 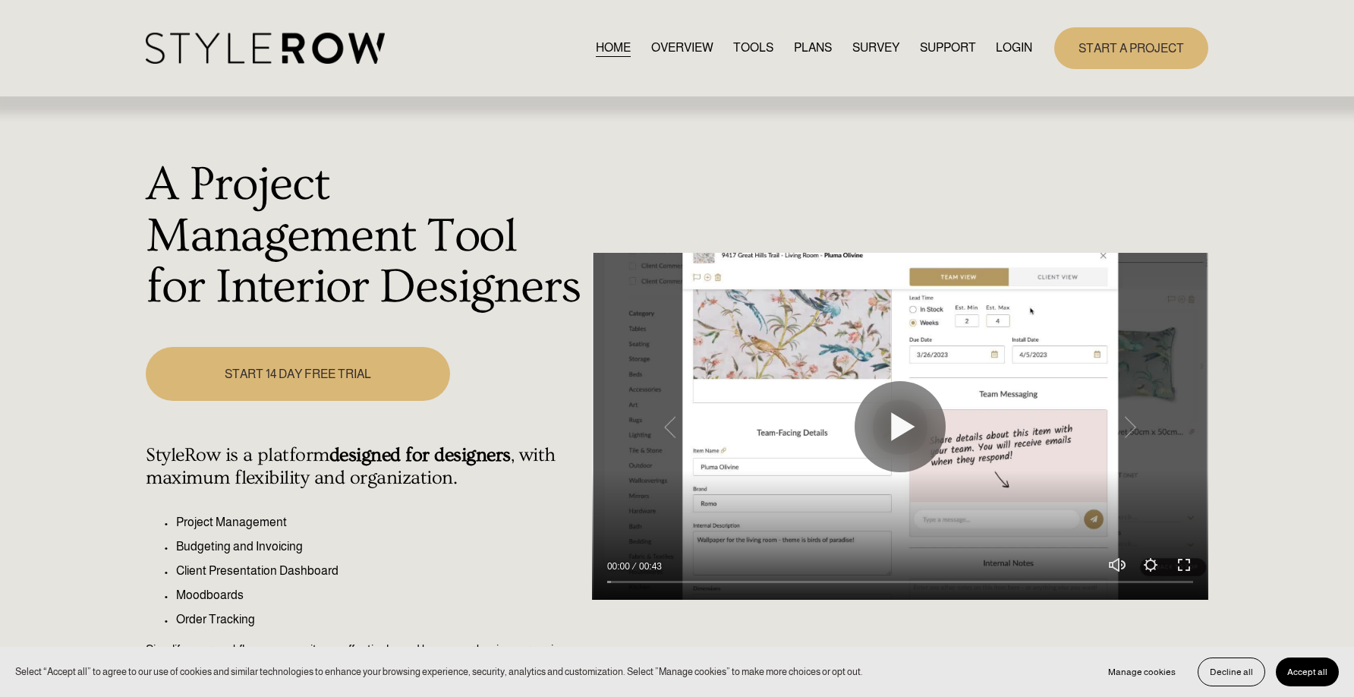 I want to click on a: folder dropdown, so click(x=948, y=48).